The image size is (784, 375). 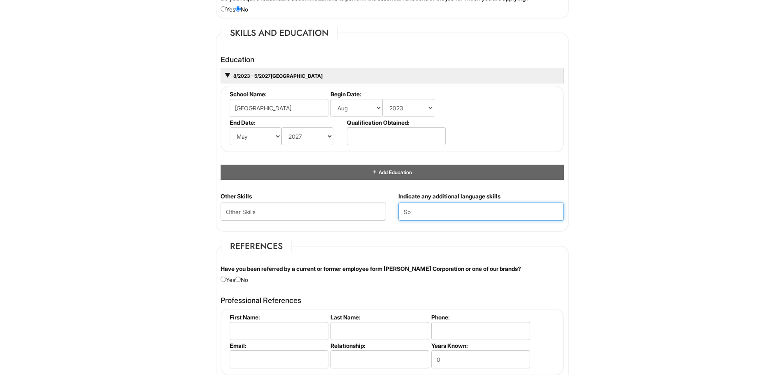 What do you see at coordinates (236, 196) in the screenshot?
I see `label: Other Skills` at bounding box center [236, 196].